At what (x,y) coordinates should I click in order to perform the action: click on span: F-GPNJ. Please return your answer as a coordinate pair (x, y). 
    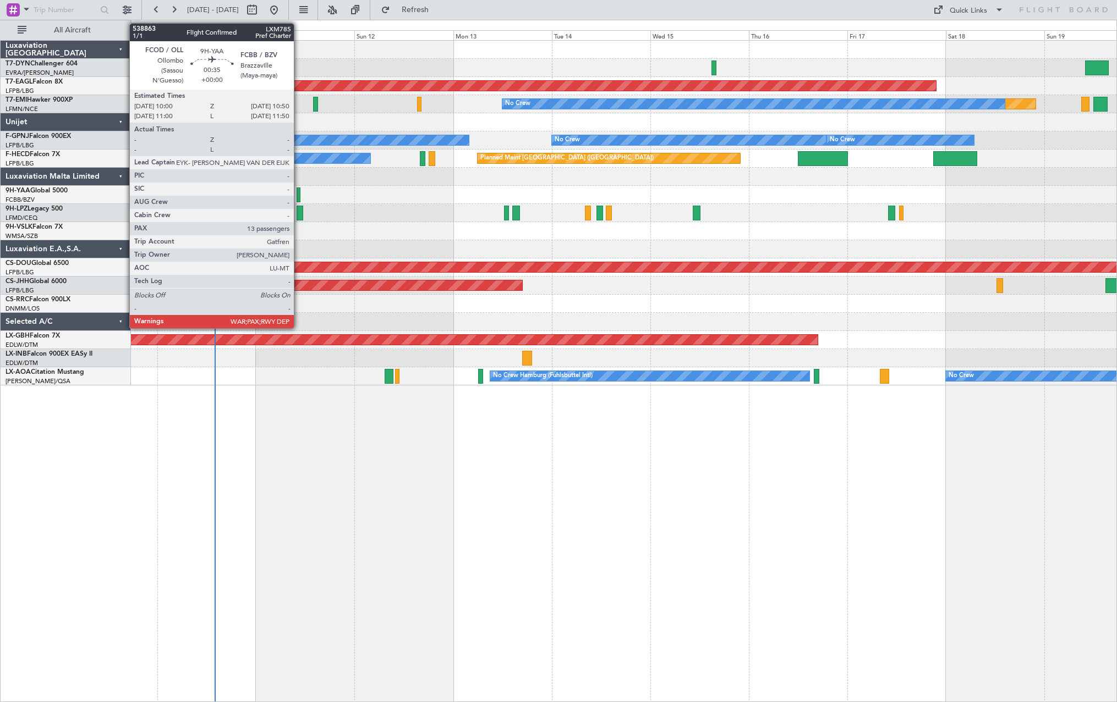
    Looking at the image, I should click on (17, 136).